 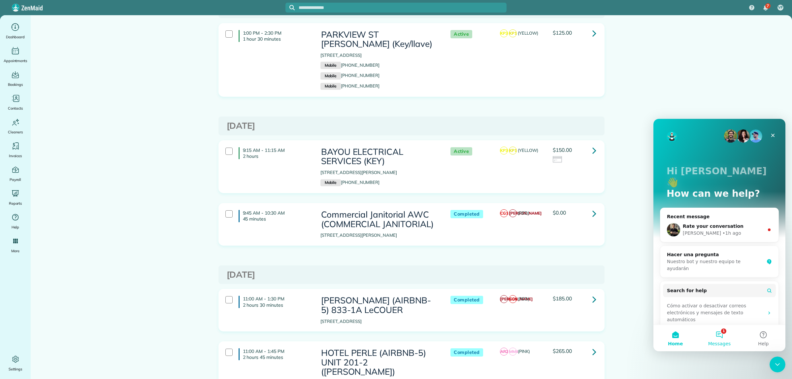 I want to click on span: Rate your conversation, so click(x=60, y=107).